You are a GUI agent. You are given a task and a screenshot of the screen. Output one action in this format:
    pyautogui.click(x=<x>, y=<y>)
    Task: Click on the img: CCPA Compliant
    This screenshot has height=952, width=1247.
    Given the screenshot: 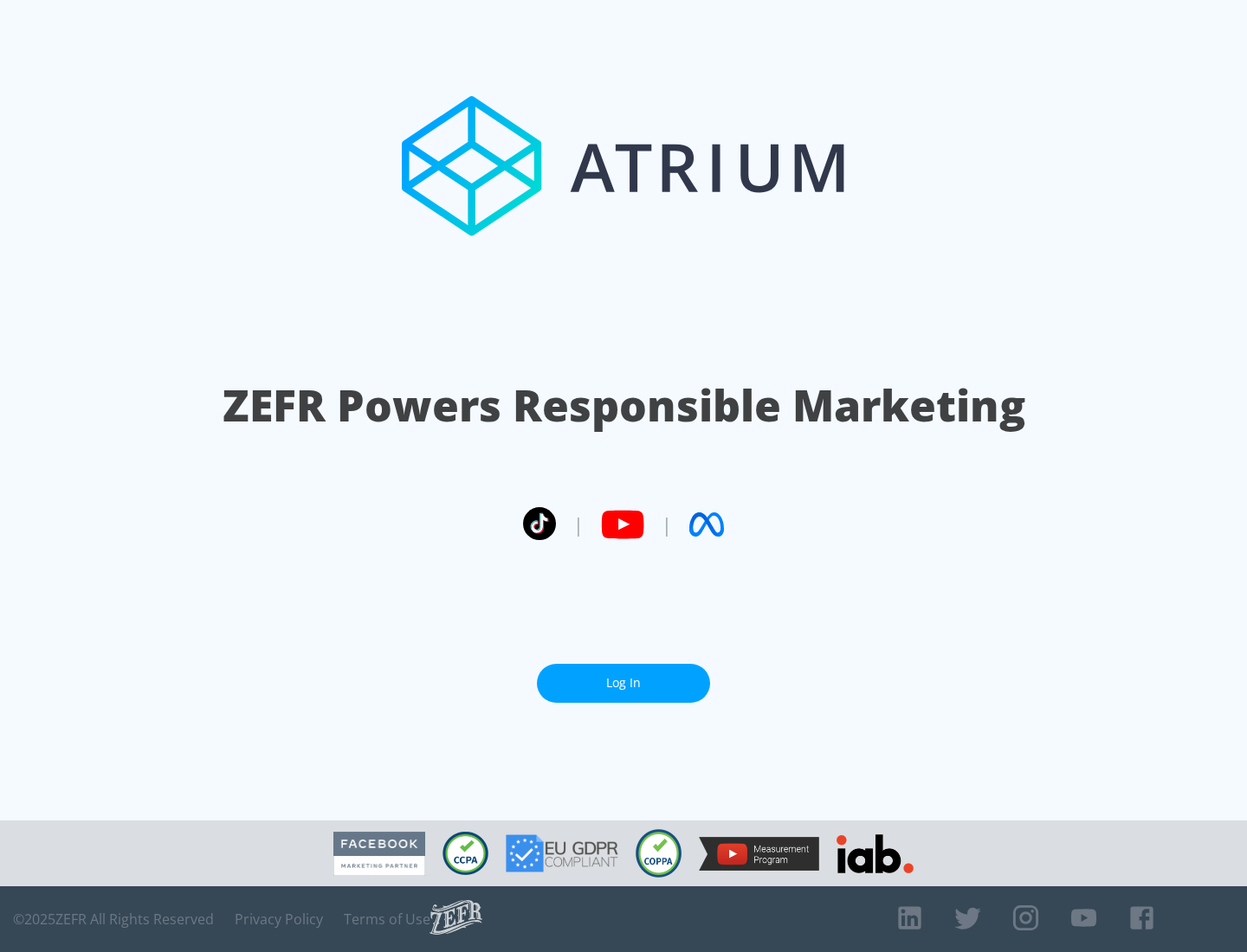 What is the action you would take?
    pyautogui.click(x=465, y=853)
    